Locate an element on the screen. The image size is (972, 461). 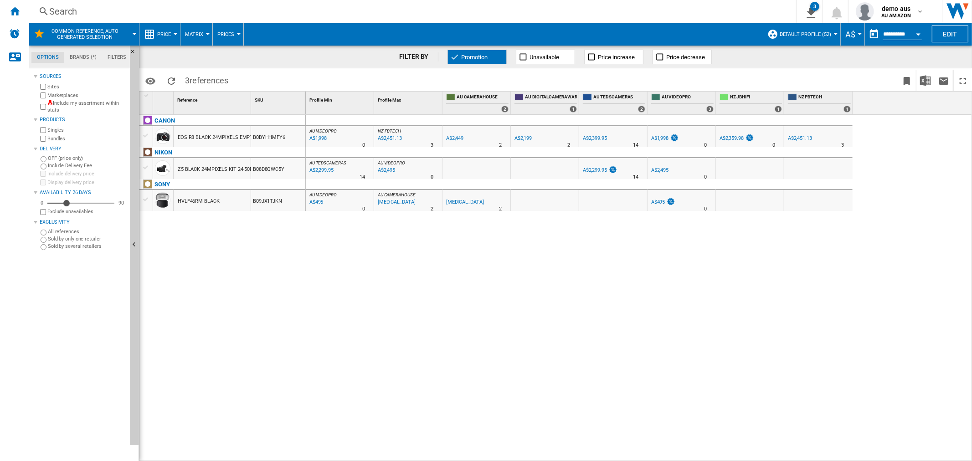
div: A$ is located at coordinates (852, 34).